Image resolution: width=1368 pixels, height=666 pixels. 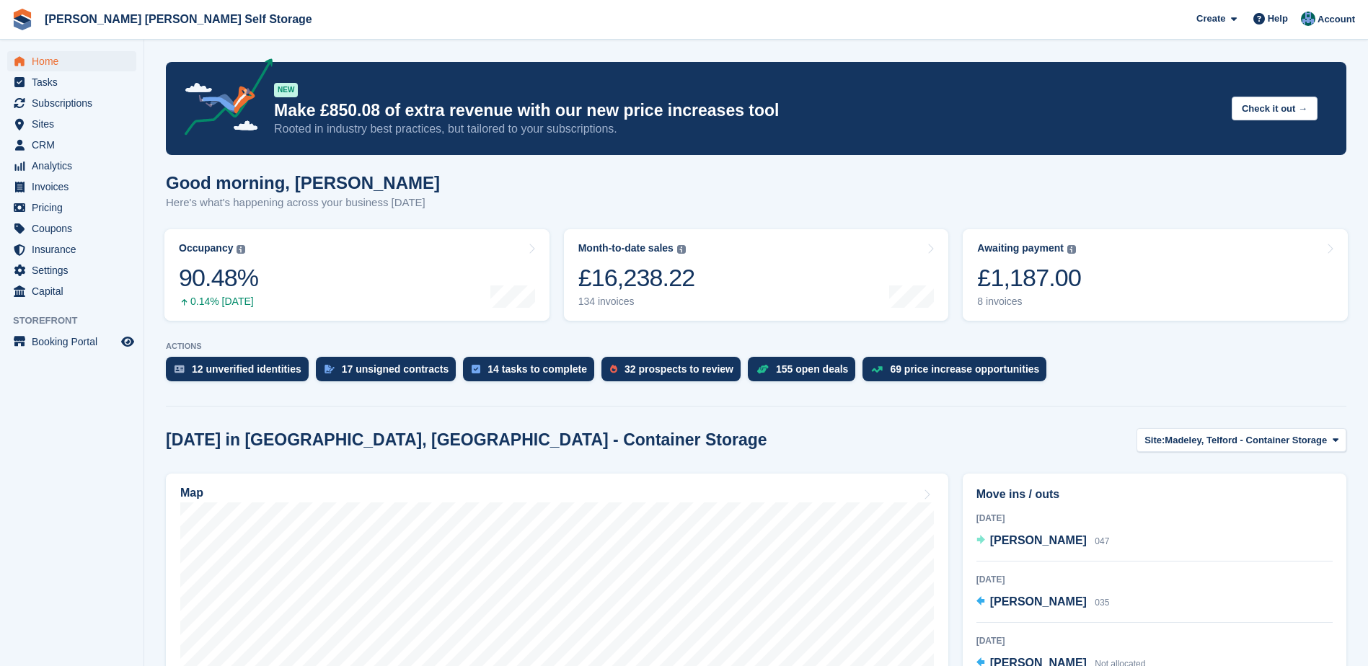 I want to click on span: Storefront, so click(x=78, y=321).